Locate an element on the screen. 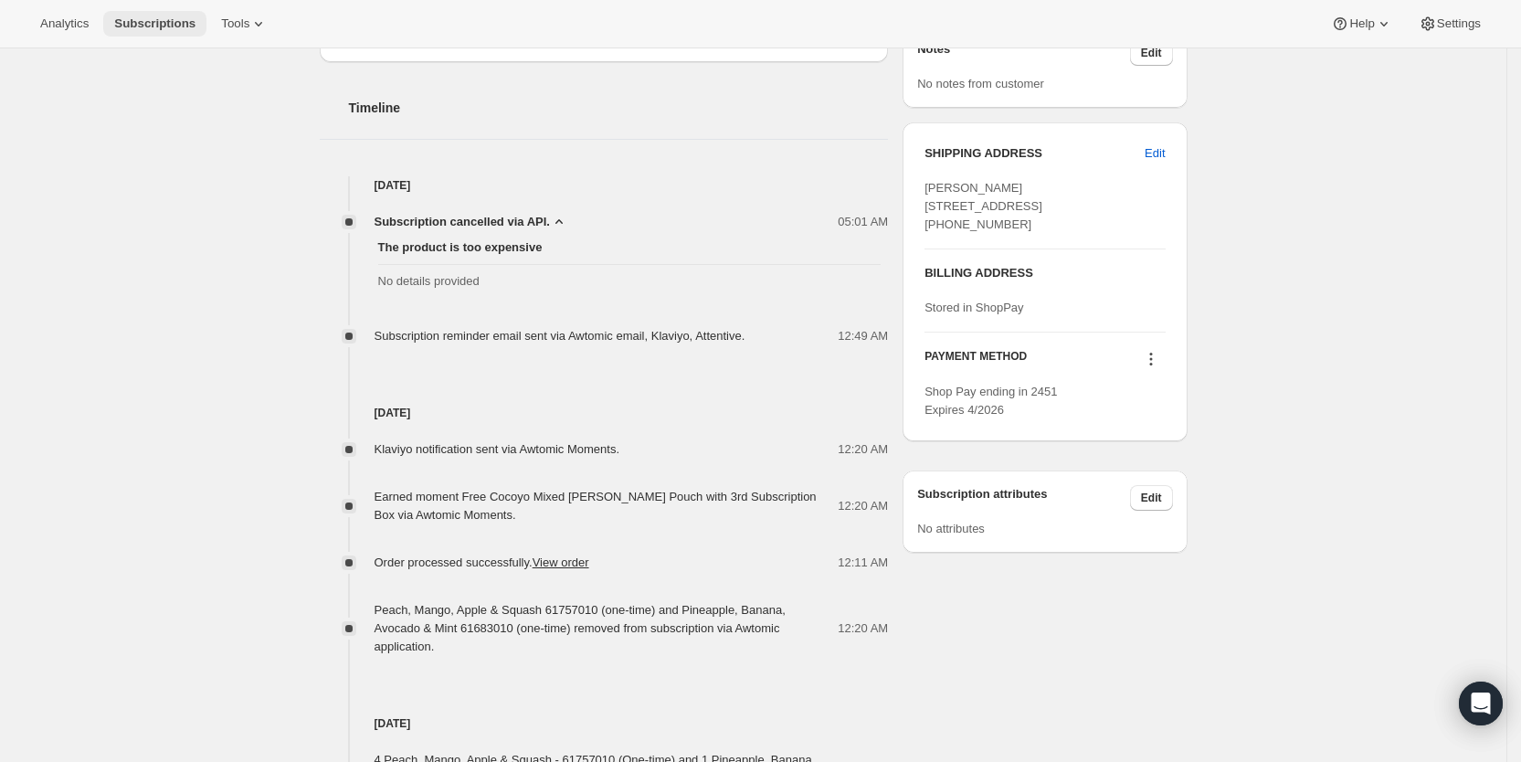 Image resolution: width=1521 pixels, height=762 pixels. span: No notes from customer is located at coordinates (980, 83).